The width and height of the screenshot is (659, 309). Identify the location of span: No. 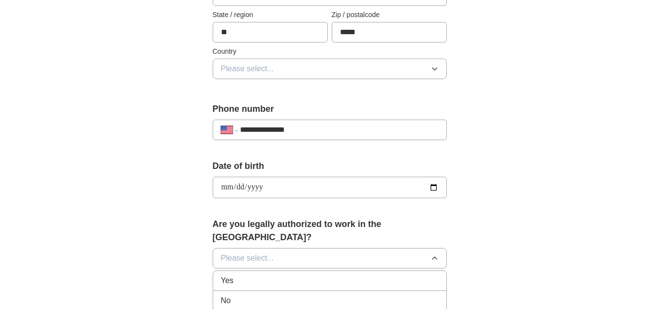
(226, 301).